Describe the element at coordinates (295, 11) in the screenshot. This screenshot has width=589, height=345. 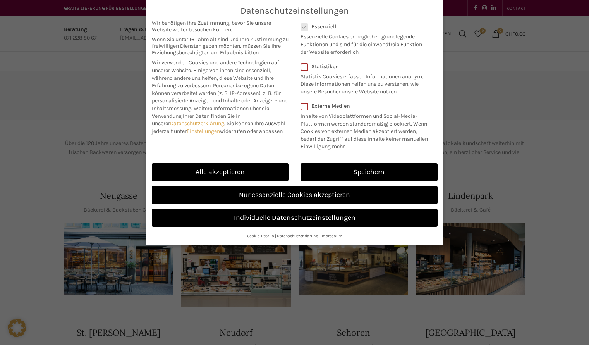
I see `span: Datenschutzeinstellungen` at that location.